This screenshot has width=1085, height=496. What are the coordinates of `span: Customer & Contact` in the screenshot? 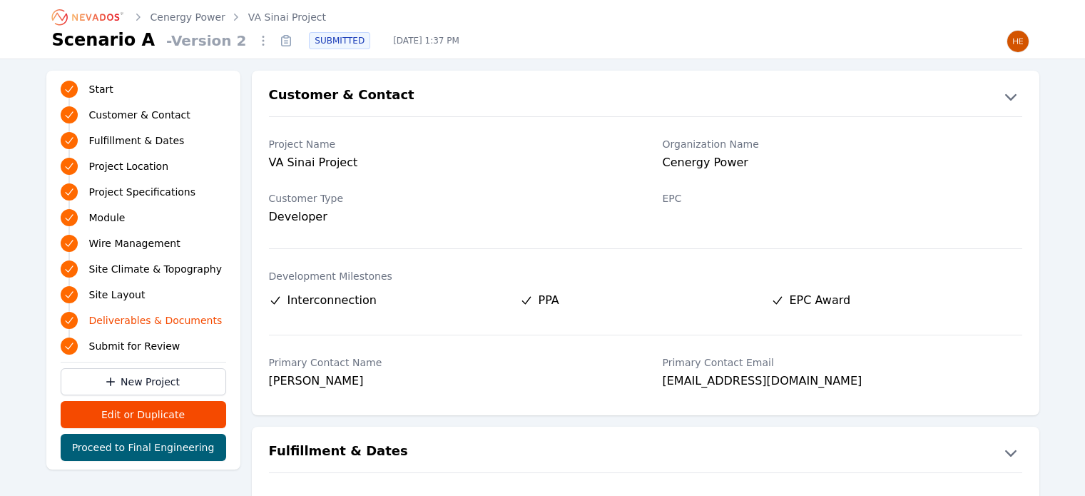 It's located at (140, 115).